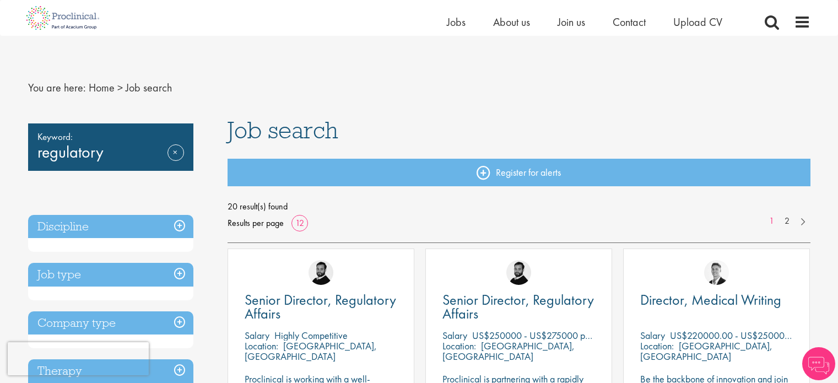 This screenshot has height=383, width=838. What do you see at coordinates (698, 22) in the screenshot?
I see `a: Upload CV` at bounding box center [698, 22].